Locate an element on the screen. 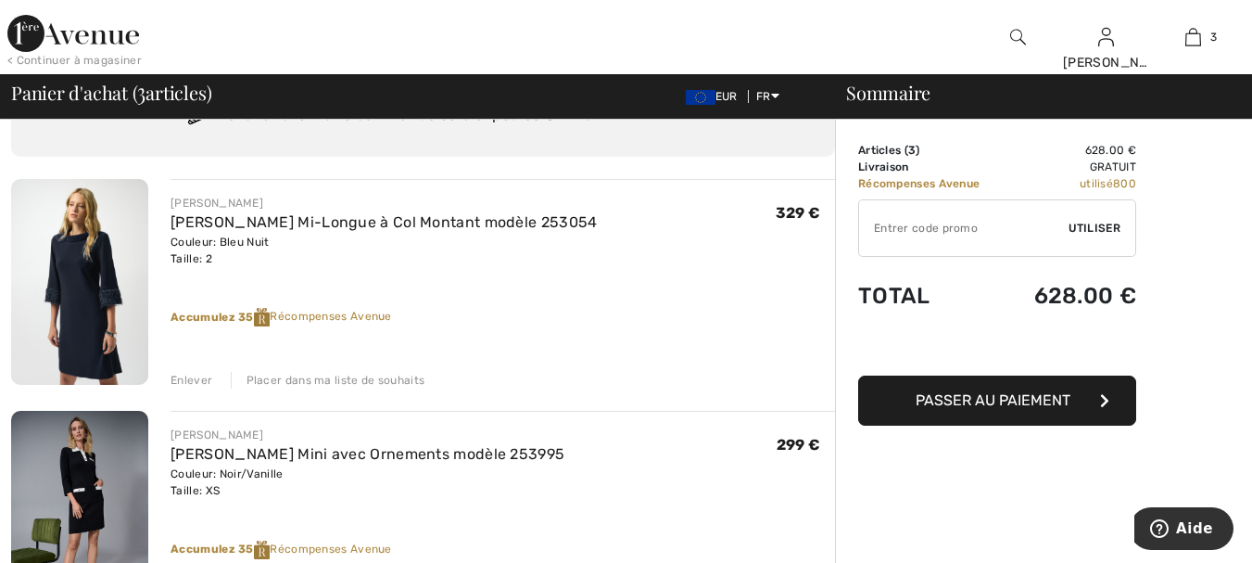 This screenshot has width=1252, height=563. div: Placer dans ma liste de souhaits is located at coordinates (328, 380).